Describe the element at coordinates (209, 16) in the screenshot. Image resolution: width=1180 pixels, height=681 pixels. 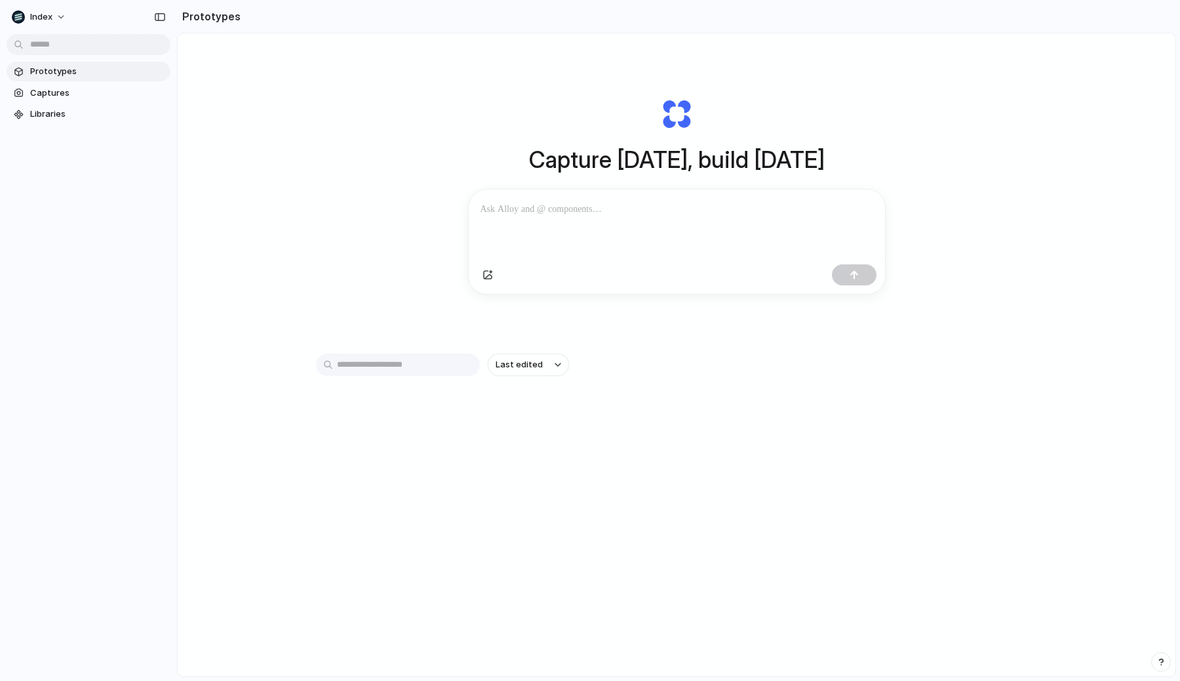
I see `h2: Prototypes` at that location.